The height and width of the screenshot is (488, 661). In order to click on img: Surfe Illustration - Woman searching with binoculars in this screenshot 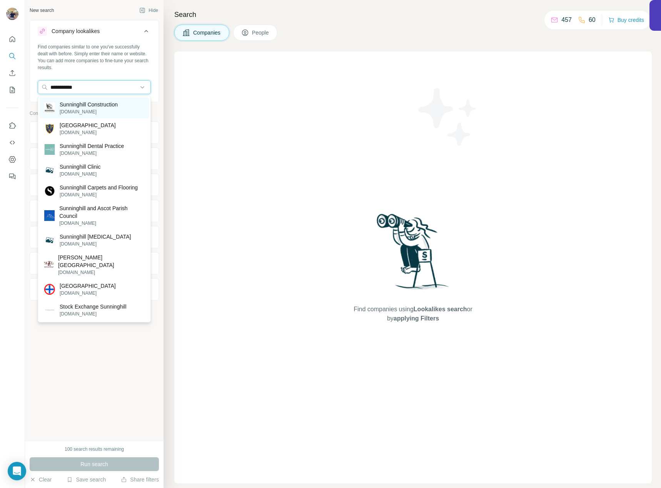, I will do `click(413, 255)`.